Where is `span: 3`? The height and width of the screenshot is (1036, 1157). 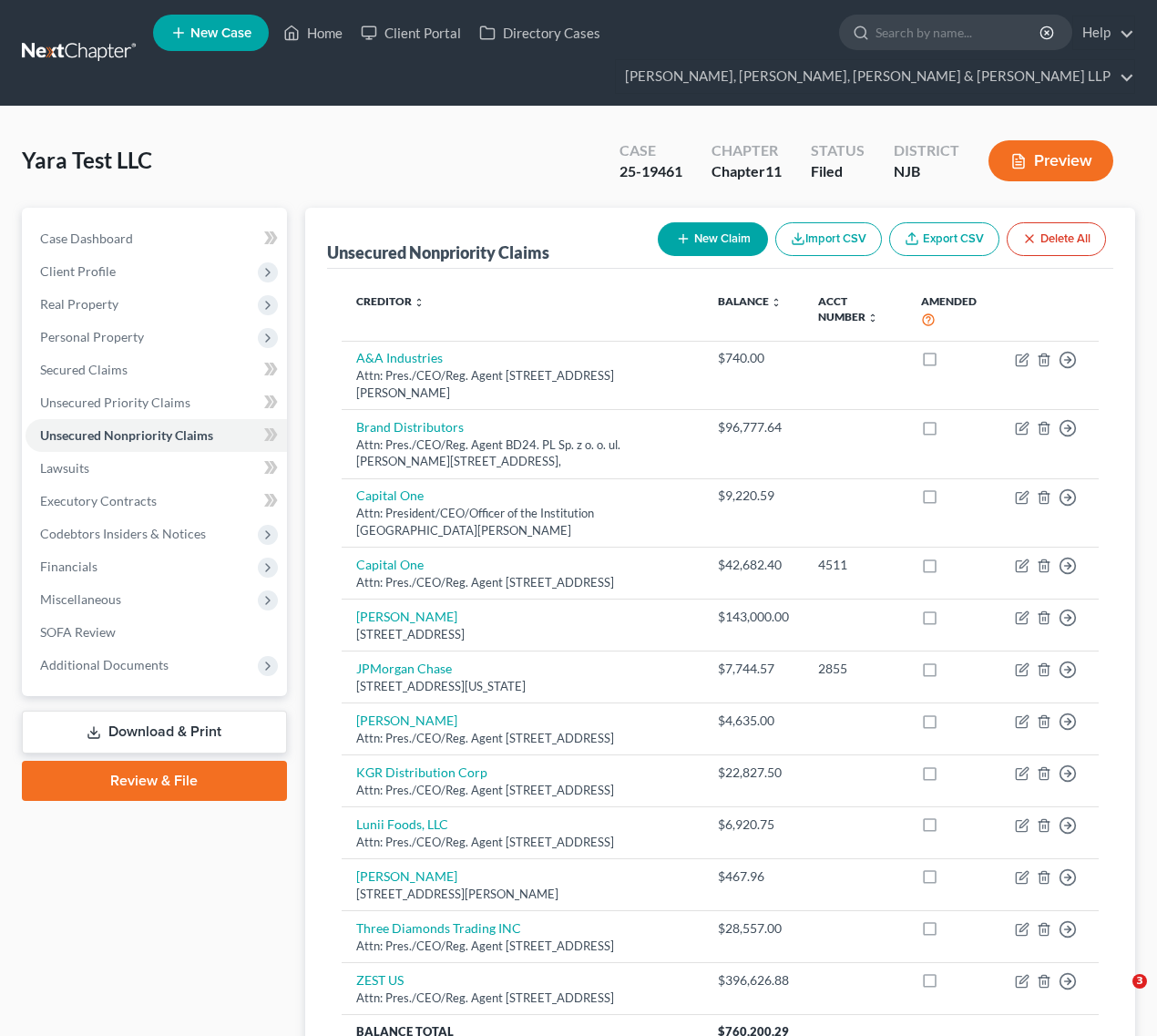 span: 3 is located at coordinates (1140, 981).